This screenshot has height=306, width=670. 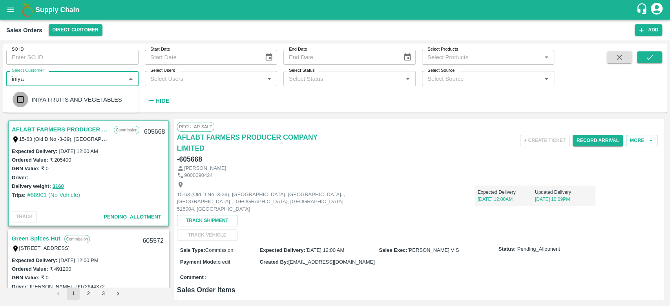 I want to click on button: Select DC, so click(x=75, y=30).